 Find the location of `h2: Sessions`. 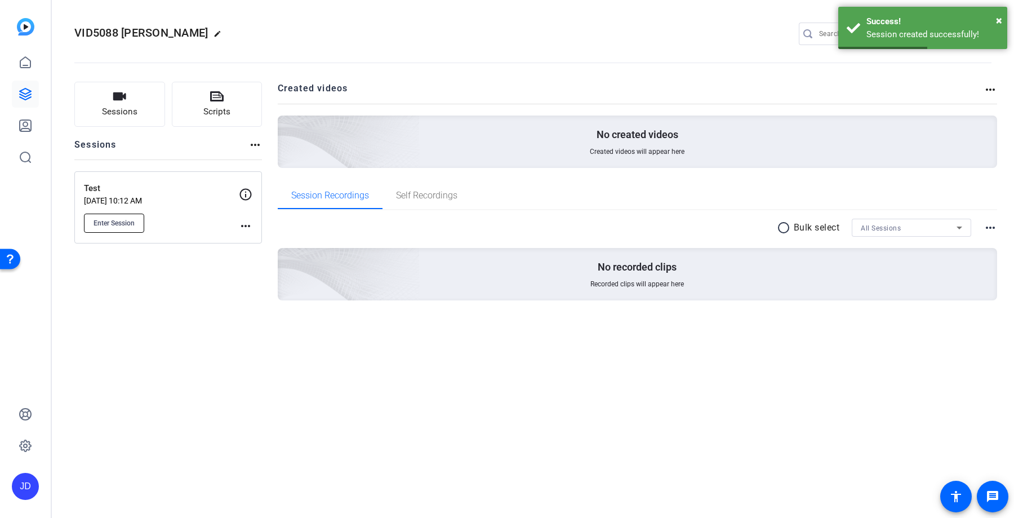

h2: Sessions is located at coordinates (95, 149).